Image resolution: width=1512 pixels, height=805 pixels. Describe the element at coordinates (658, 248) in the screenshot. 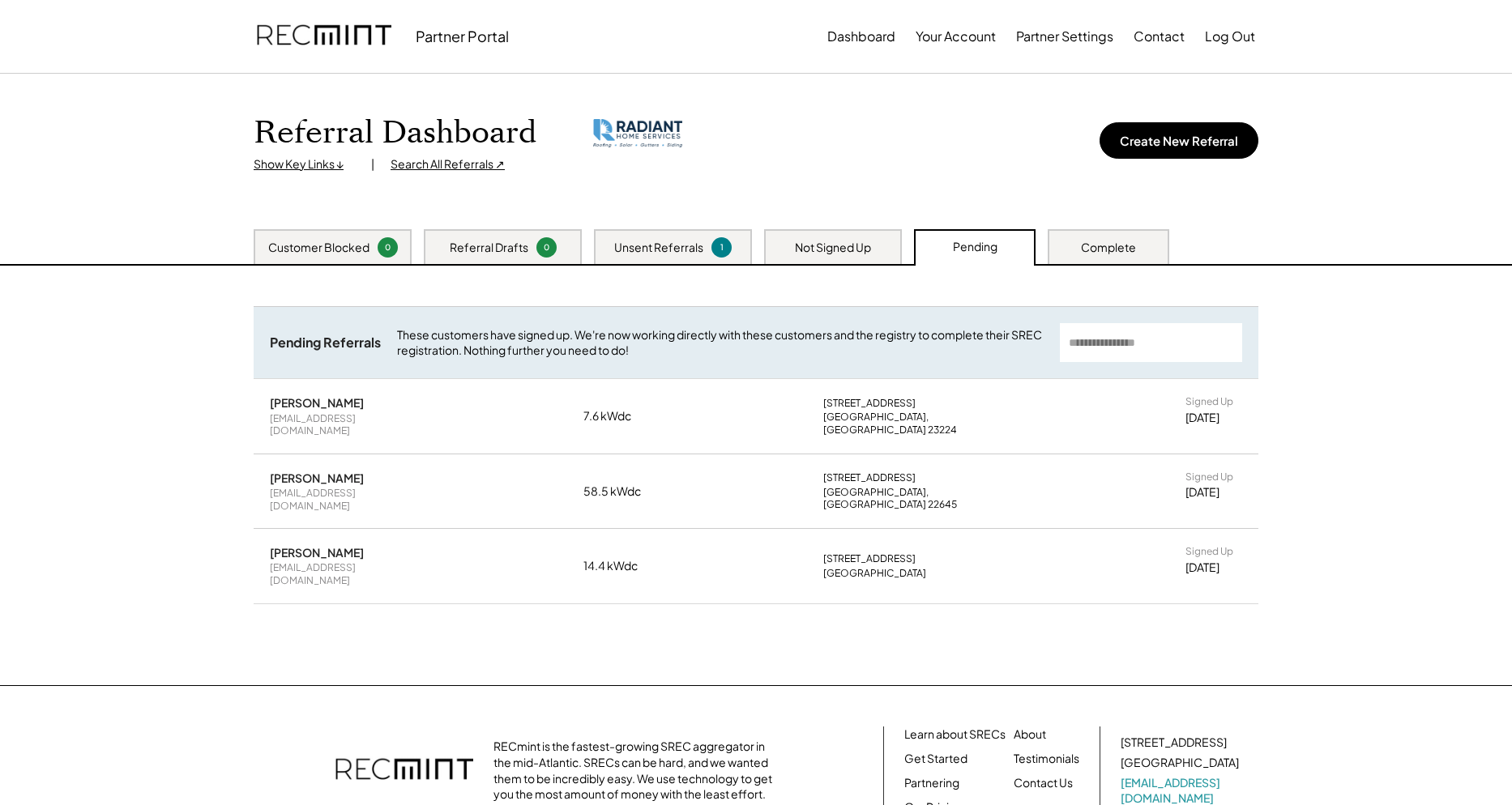

I see `div: Unsent Referrals` at that location.